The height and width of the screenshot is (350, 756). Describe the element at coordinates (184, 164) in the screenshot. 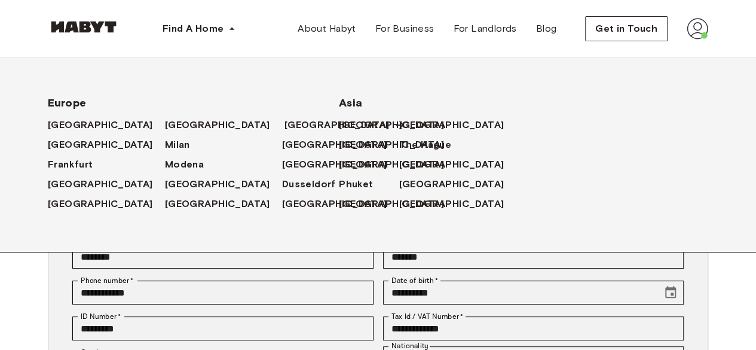

I see `span: Modena` at that location.